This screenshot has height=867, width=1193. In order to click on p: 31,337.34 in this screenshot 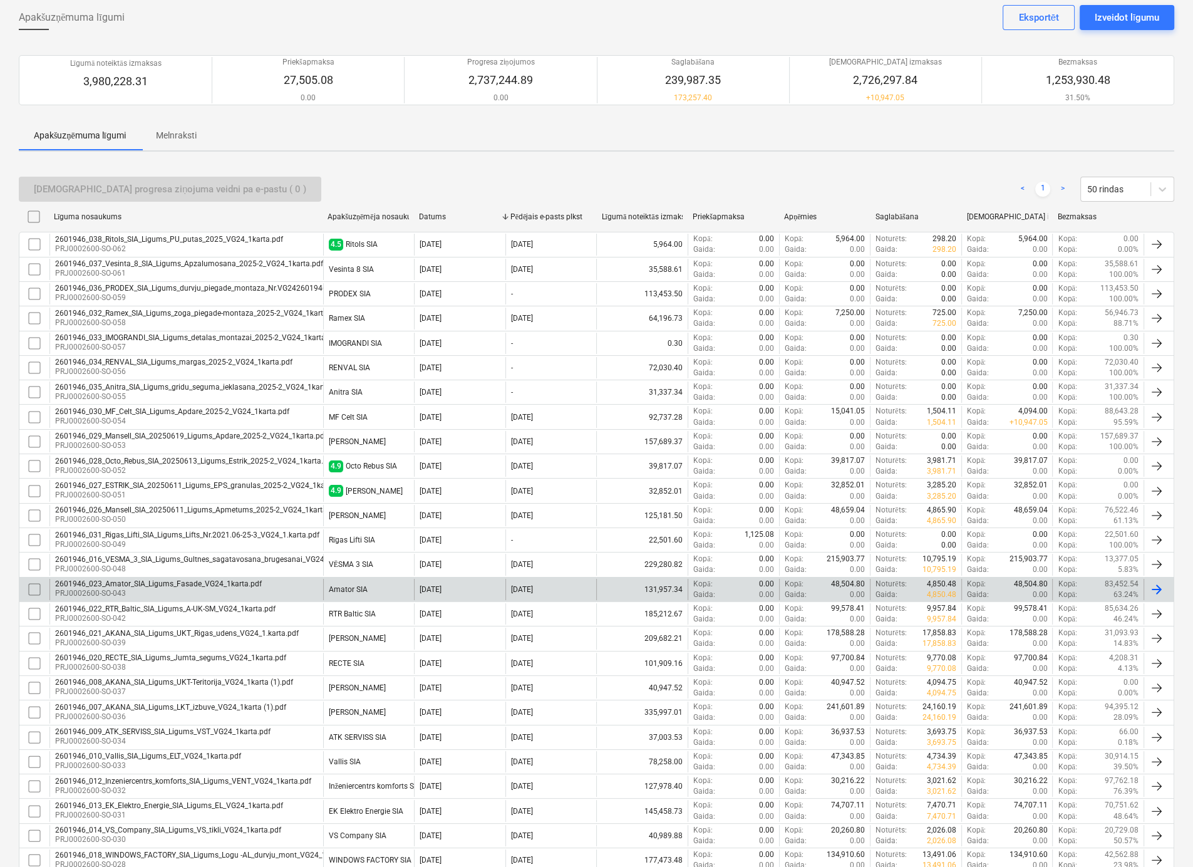, I will do `click(1122, 386)`.